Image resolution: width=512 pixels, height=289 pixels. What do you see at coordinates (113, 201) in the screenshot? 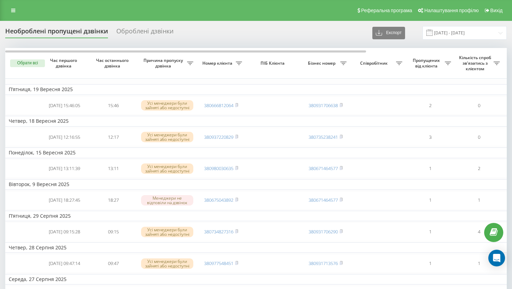
I see `td: 18:27` at bounding box center [113, 201].